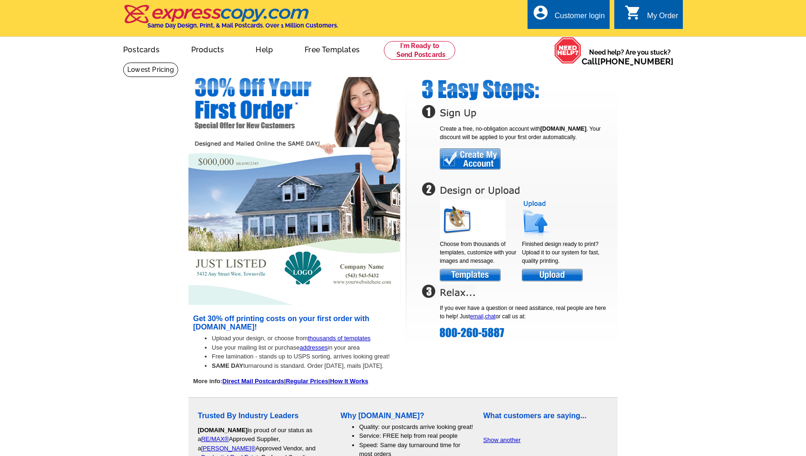  I want to click on li: Upload your design, or choose from, so click(304, 338).